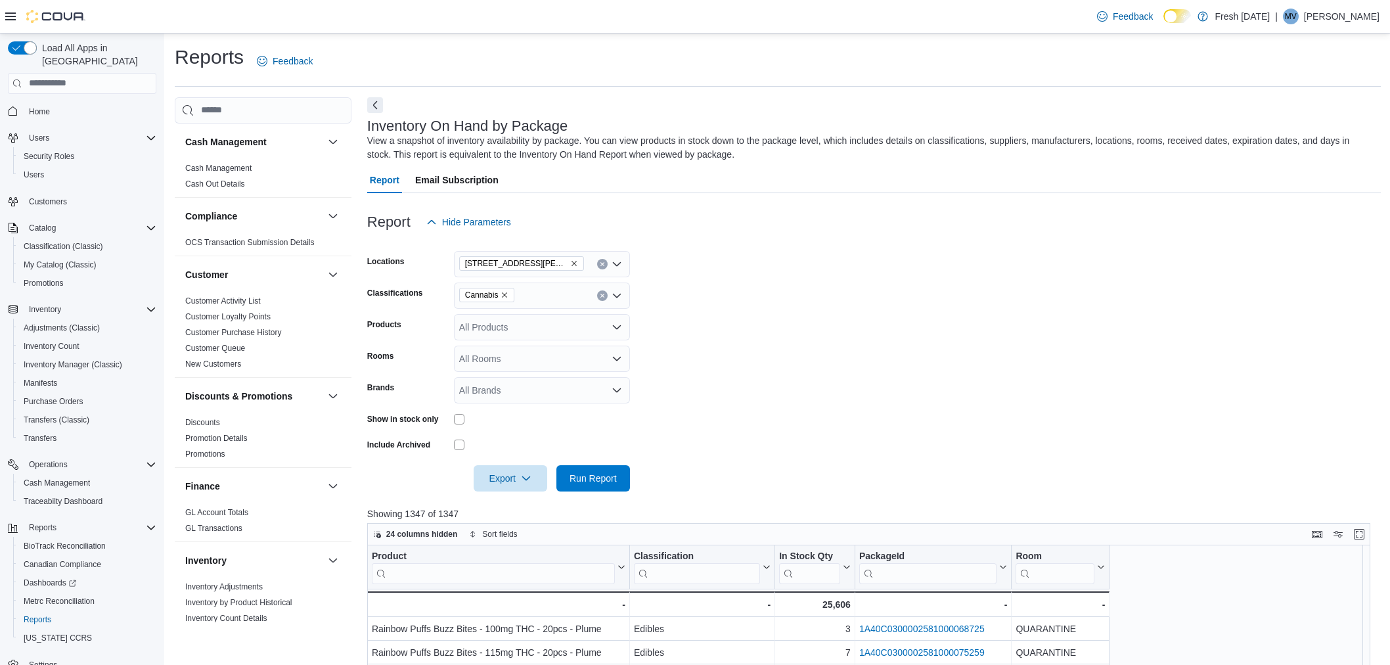  What do you see at coordinates (56, 16) in the screenshot?
I see `img: Cova` at bounding box center [56, 16].